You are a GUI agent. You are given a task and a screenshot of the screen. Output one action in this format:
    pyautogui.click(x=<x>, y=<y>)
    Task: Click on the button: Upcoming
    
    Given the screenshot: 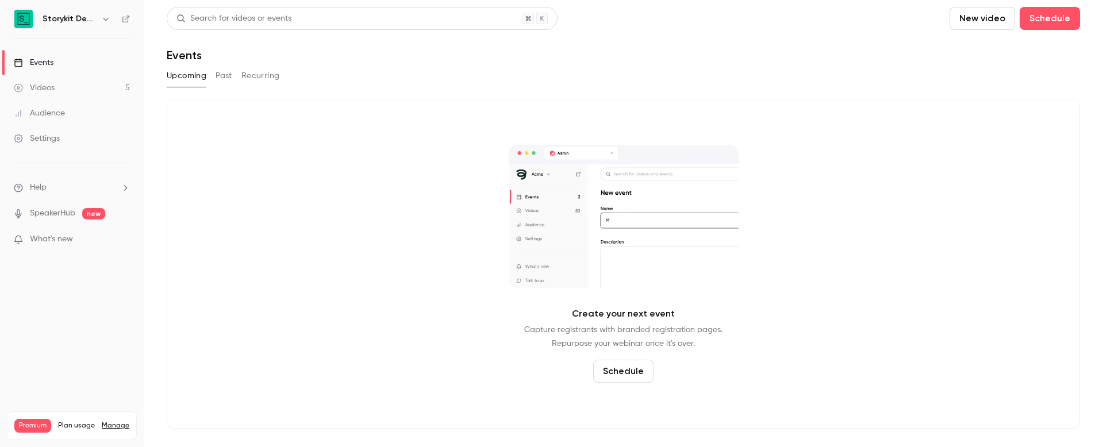 What is the action you would take?
    pyautogui.click(x=186, y=76)
    